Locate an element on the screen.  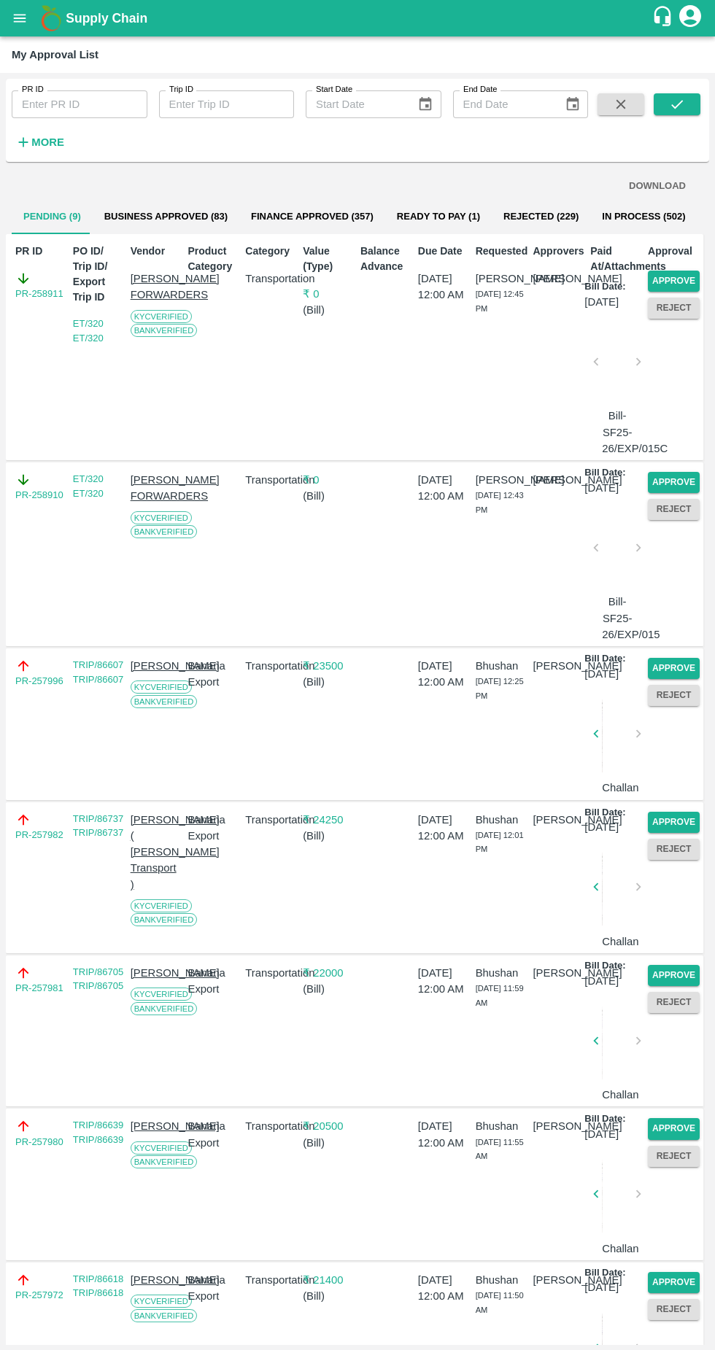
p: Bill-SF25-26/EXP/015C is located at coordinates (617, 432).